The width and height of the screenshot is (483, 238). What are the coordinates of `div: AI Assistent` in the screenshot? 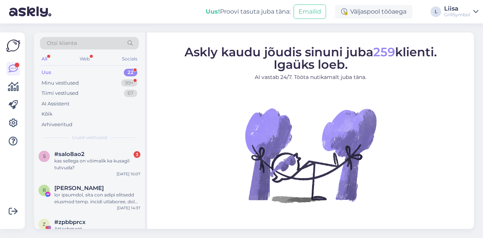 It's located at (55, 104).